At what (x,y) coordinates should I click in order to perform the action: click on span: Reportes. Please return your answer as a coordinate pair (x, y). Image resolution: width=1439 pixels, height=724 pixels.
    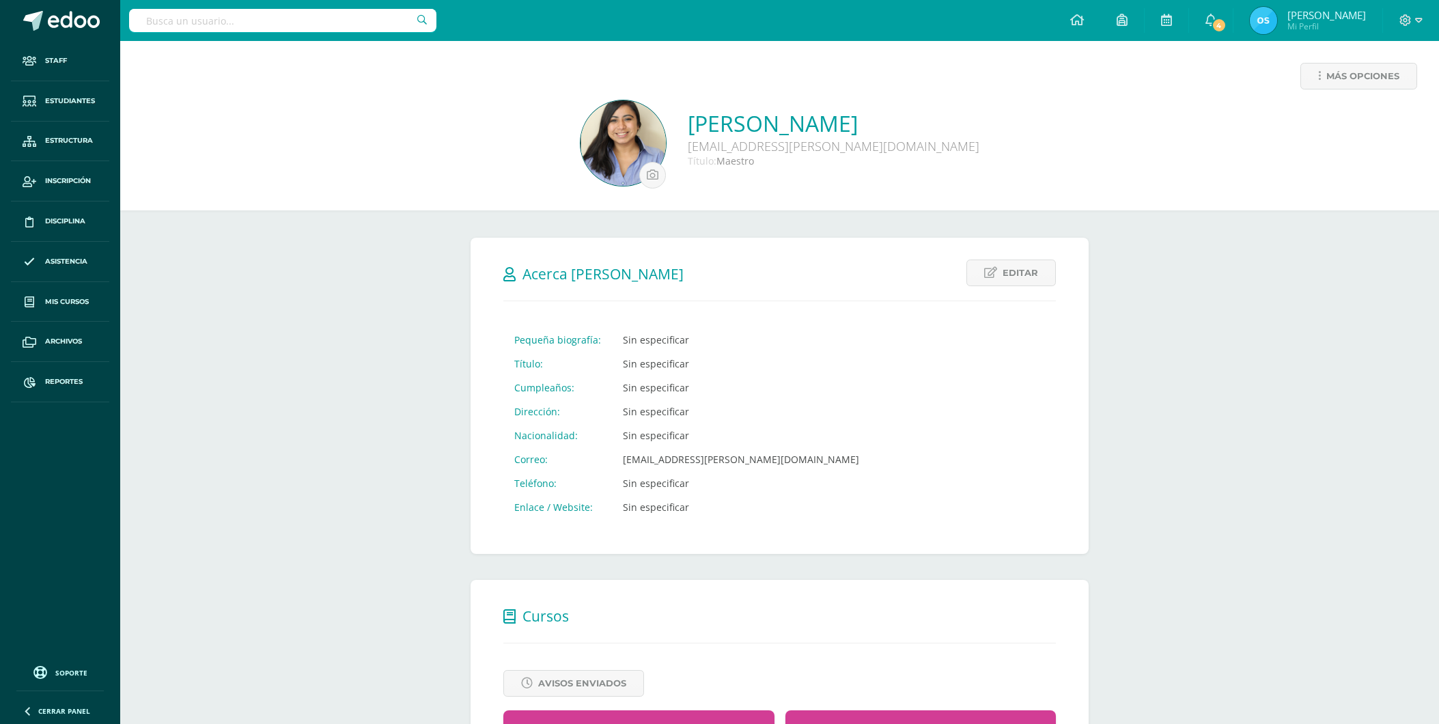
    Looking at the image, I should click on (64, 382).